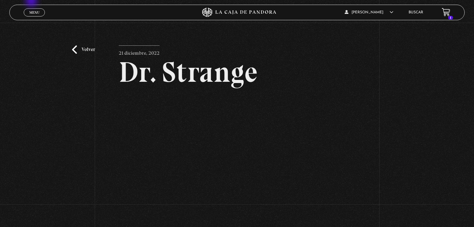 Image resolution: width=474 pixels, height=227 pixels. Describe the element at coordinates (237, 72) in the screenshot. I see `h2: Dr. Strange` at that location.